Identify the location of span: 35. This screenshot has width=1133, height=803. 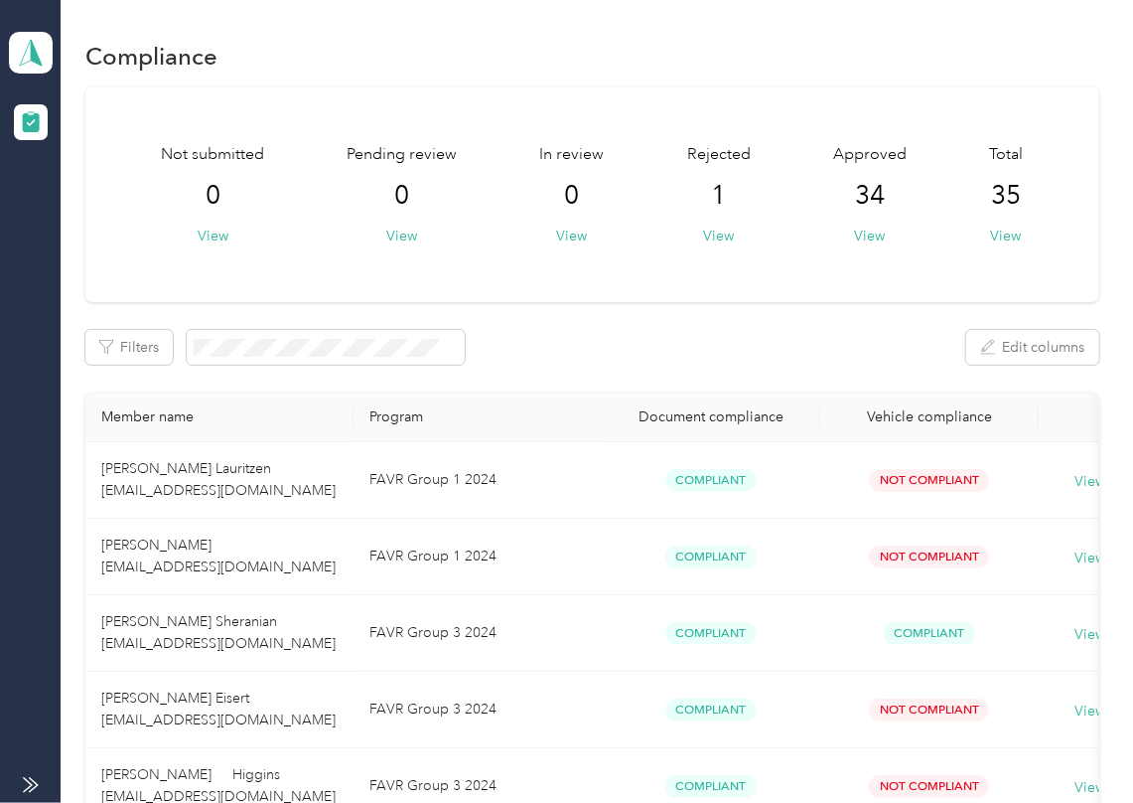
(1006, 196).